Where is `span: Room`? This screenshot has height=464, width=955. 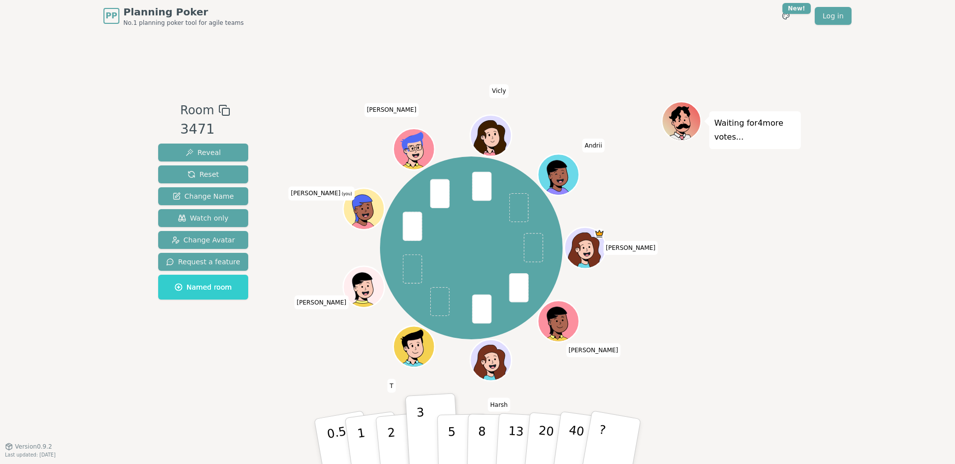 span: Room is located at coordinates (197, 110).